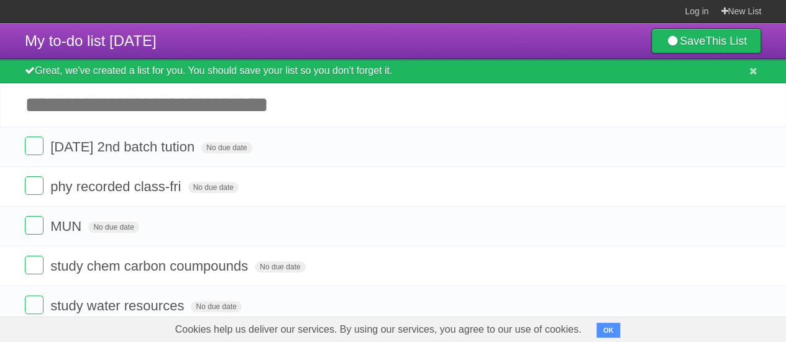 The width and height of the screenshot is (786, 342). I want to click on b: This List, so click(726, 41).